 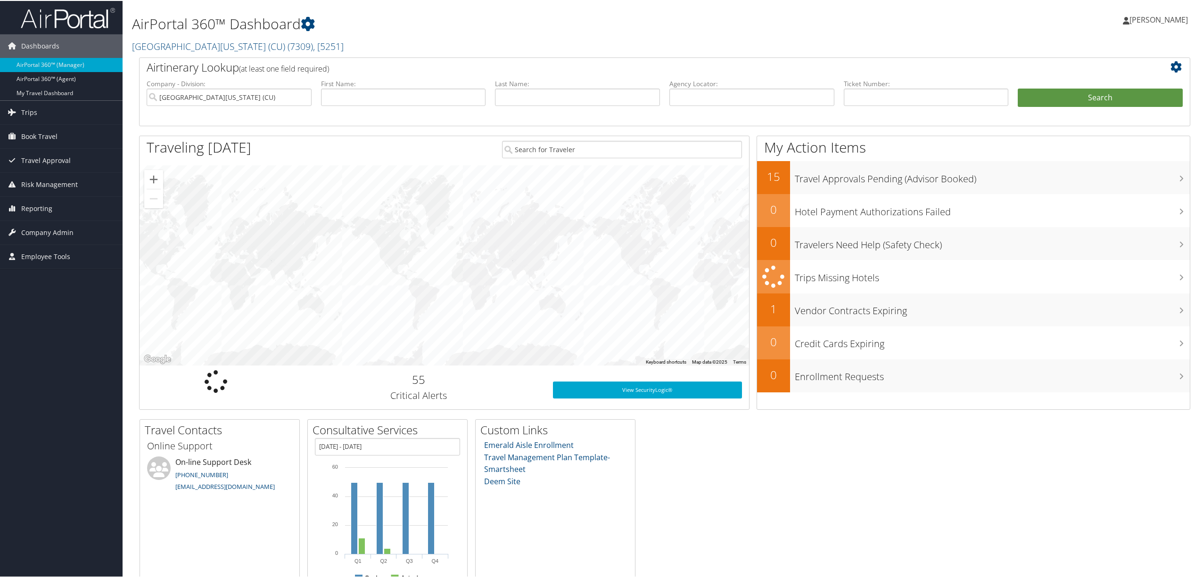 I want to click on a: View SecurityLogic®, so click(x=647, y=389).